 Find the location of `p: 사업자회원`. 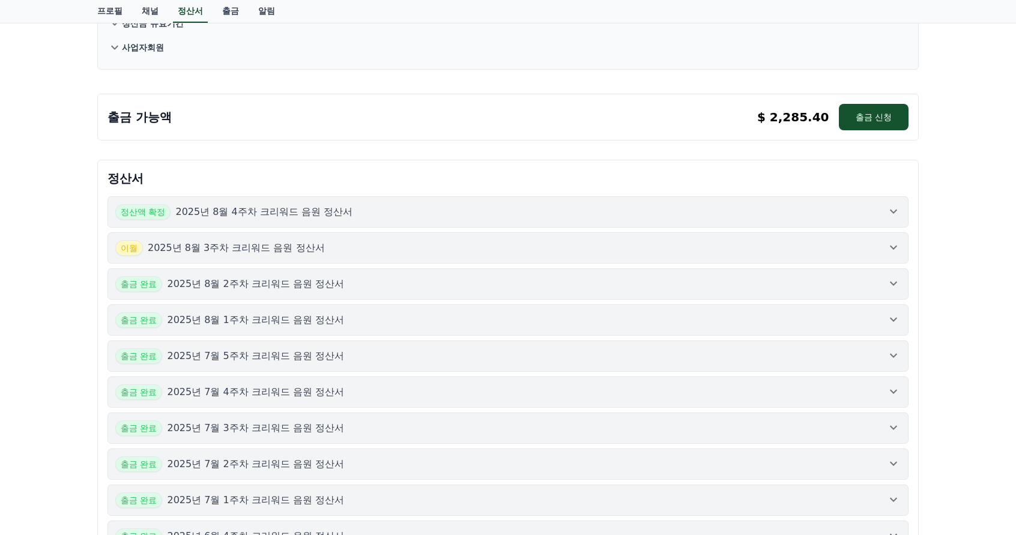

p: 사업자회원 is located at coordinates (143, 47).